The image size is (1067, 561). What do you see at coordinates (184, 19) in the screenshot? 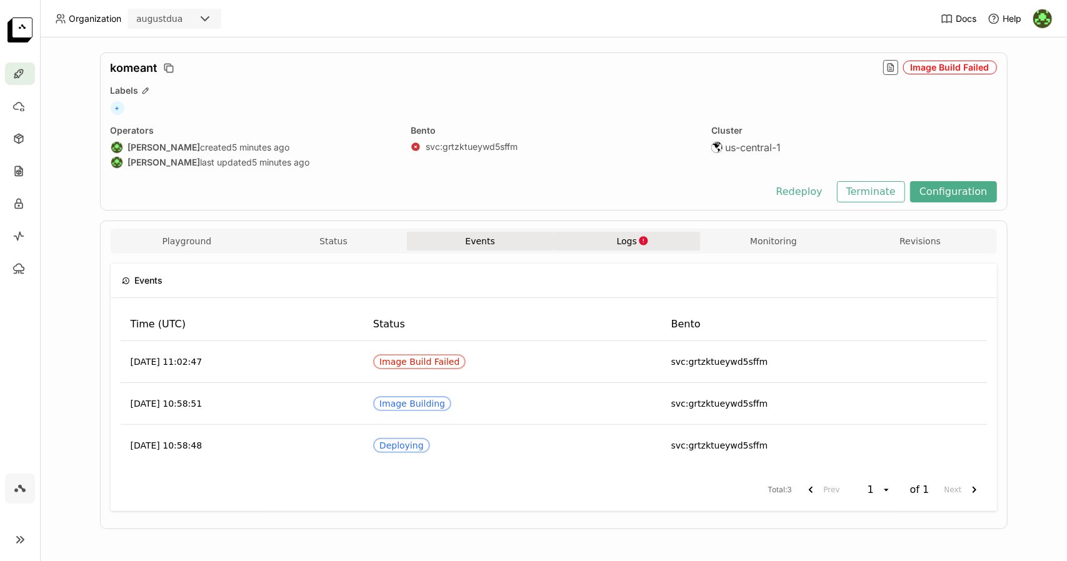
I see `input: Selected augustdua.` at bounding box center [184, 19].